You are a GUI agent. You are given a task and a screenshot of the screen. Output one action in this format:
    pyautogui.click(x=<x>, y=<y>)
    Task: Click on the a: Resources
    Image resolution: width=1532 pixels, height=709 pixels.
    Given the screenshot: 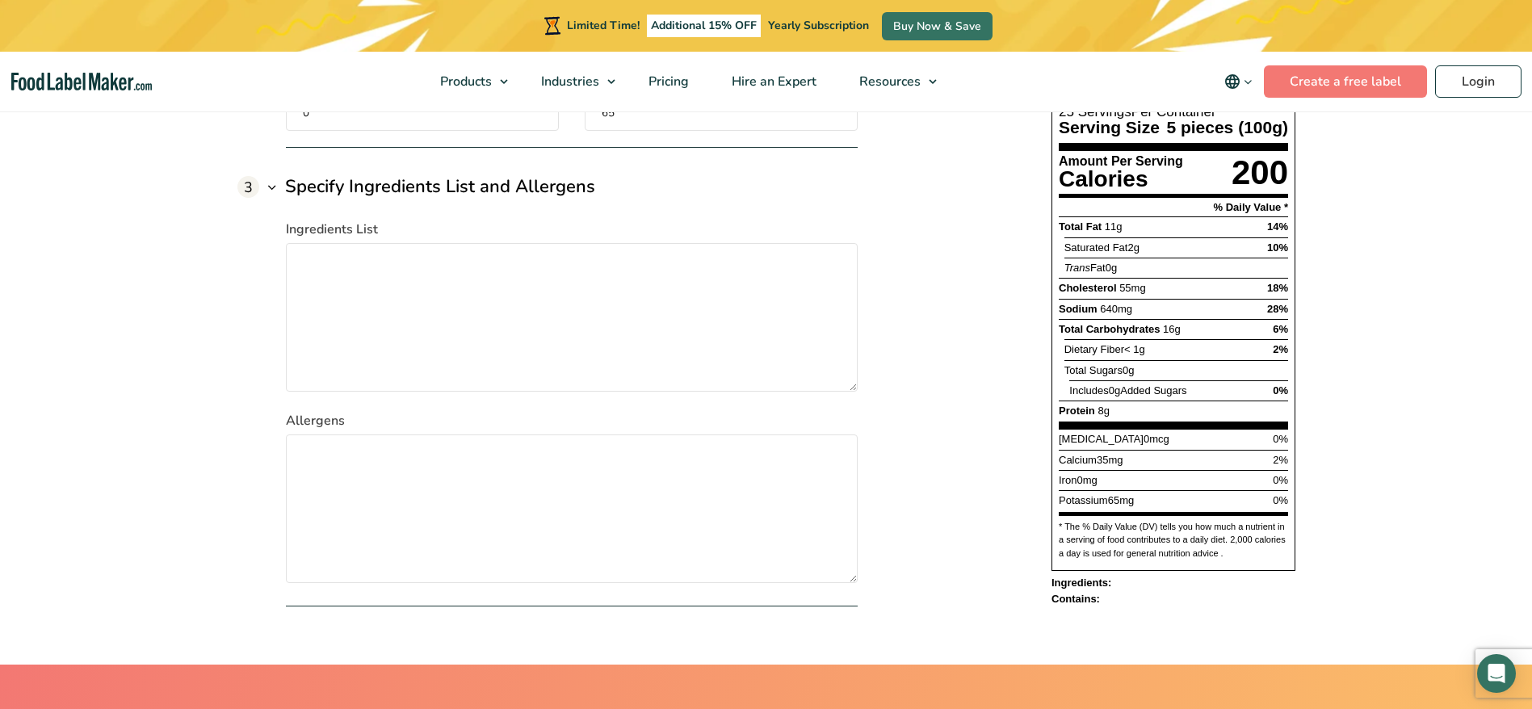 What is the action you would take?
    pyautogui.click(x=891, y=82)
    